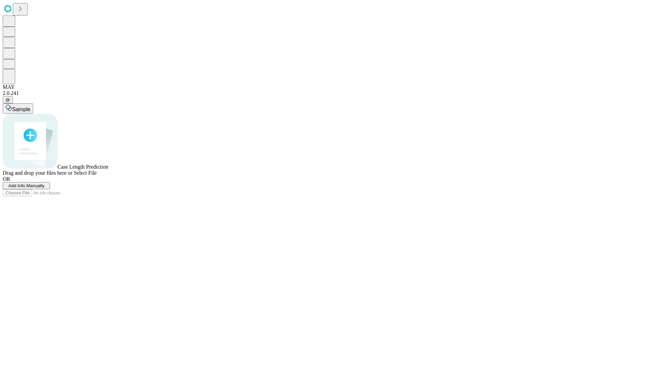  Describe the element at coordinates (37, 173) in the screenshot. I see `span: Drag and drop your files here or` at that location.